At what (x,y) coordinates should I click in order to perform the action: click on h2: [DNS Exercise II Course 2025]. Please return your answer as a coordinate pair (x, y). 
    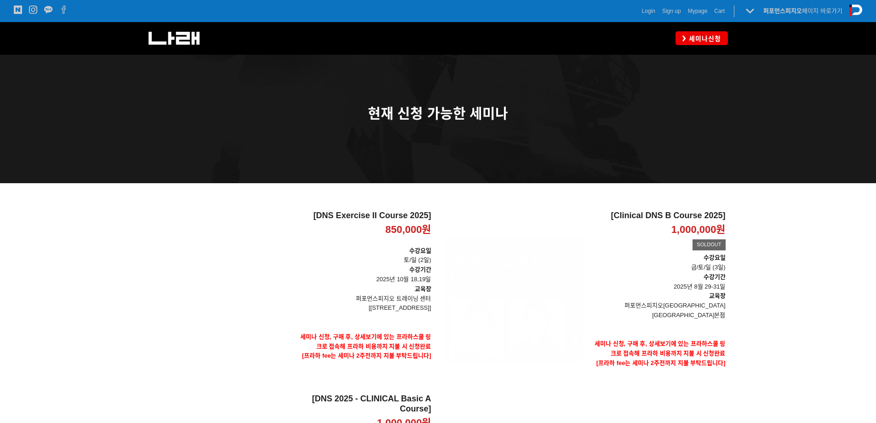
    Looking at the image, I should click on (363, 216).